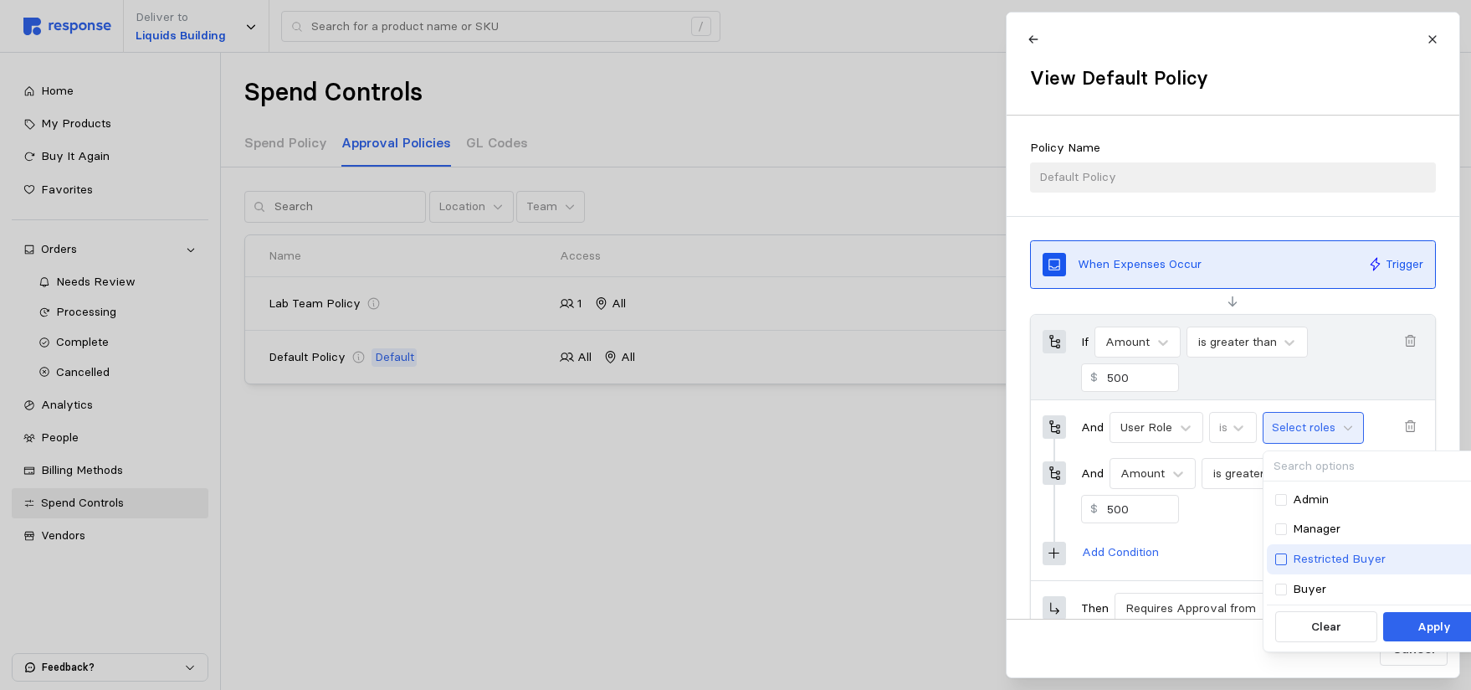  I want to click on p: Clear, so click(1326, 627).